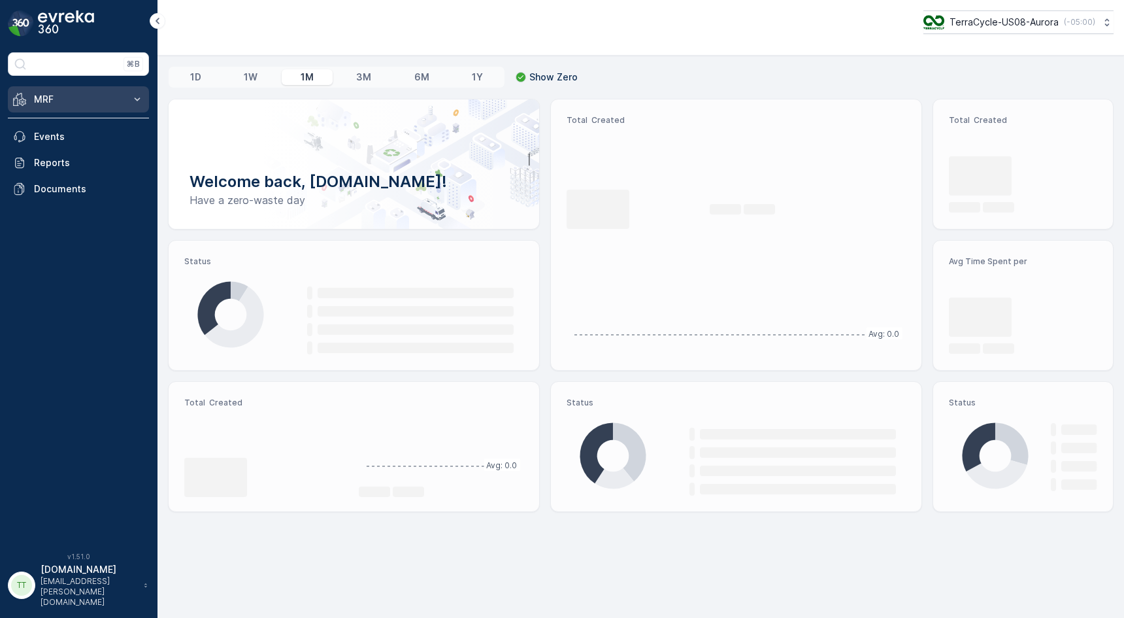  Describe the element at coordinates (66, 24) in the screenshot. I see `img: logo_dark-DEwI_e13.png` at that location.